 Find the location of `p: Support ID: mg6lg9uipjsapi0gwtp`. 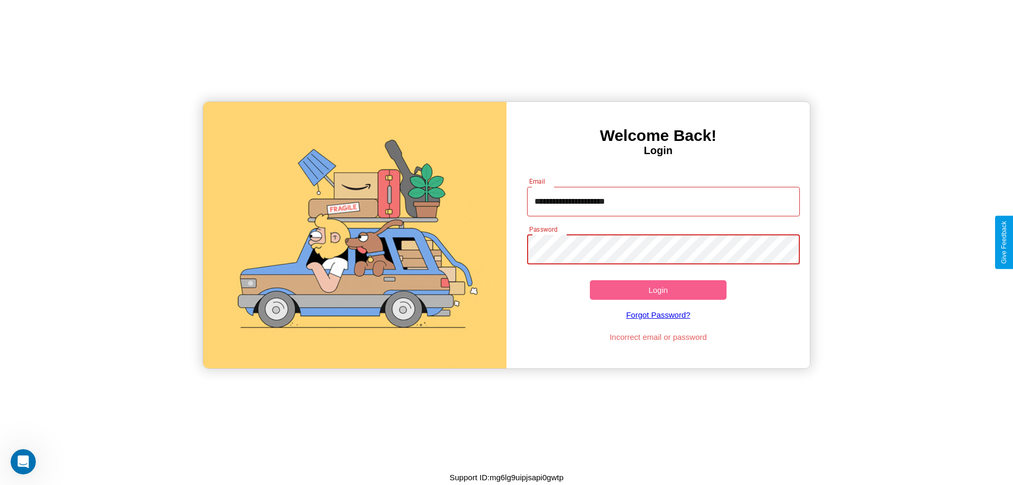

p: Support ID: mg6lg9uipjsapi0gwtp is located at coordinates (506, 477).